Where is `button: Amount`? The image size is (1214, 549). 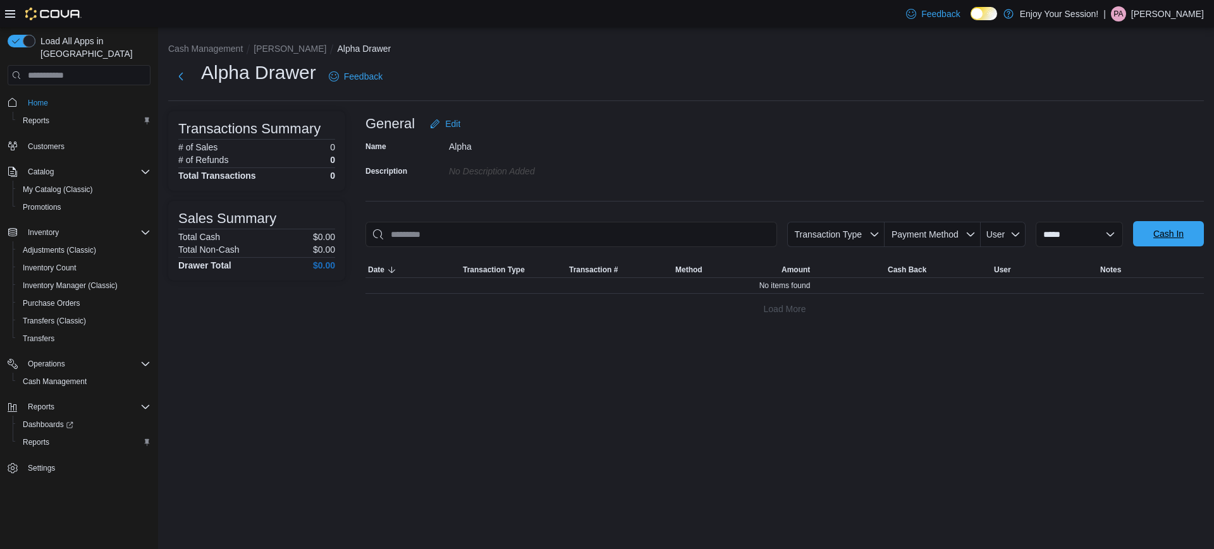 button: Amount is located at coordinates (832, 270).